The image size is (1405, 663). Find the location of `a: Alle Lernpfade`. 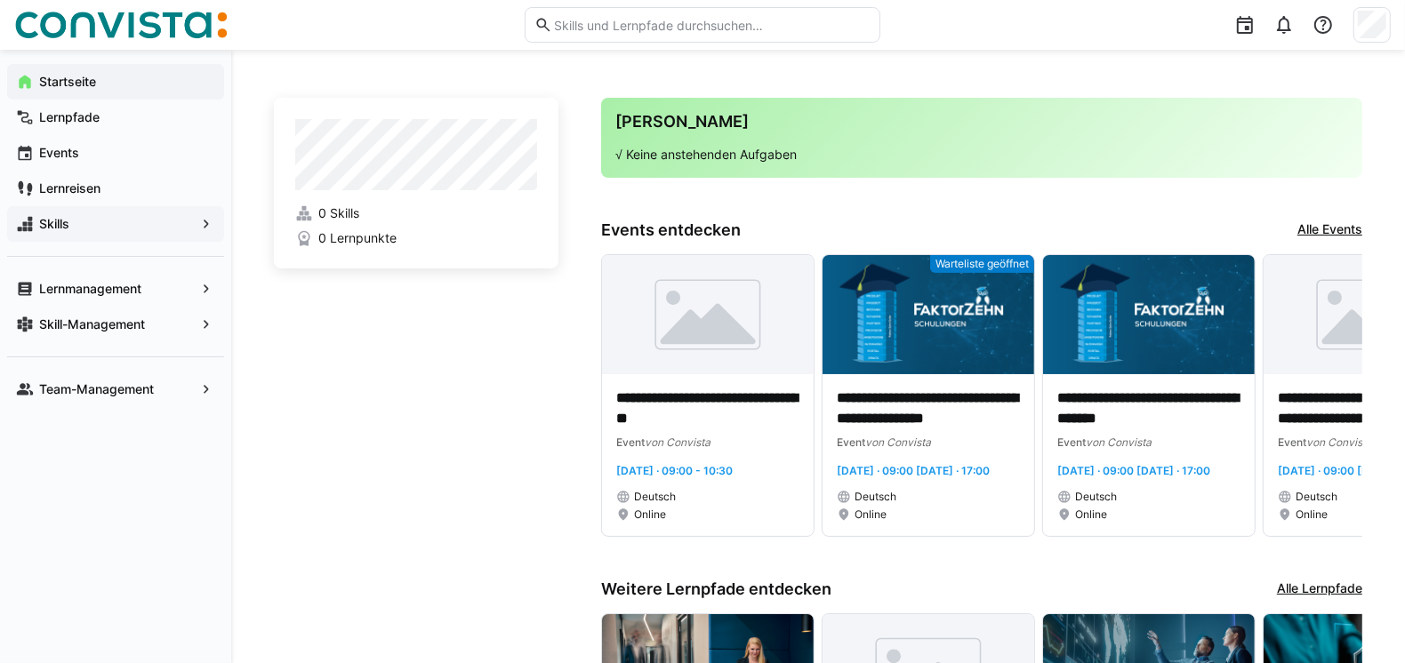

a: Alle Lernpfade is located at coordinates (1320, 590).